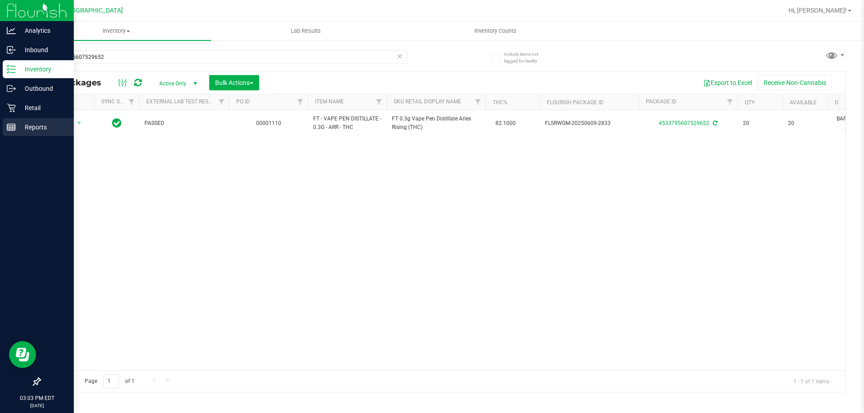 This screenshot has height=413, width=864. What do you see at coordinates (109, 381) in the screenshot?
I see `span: Page of 1` at bounding box center [109, 381].